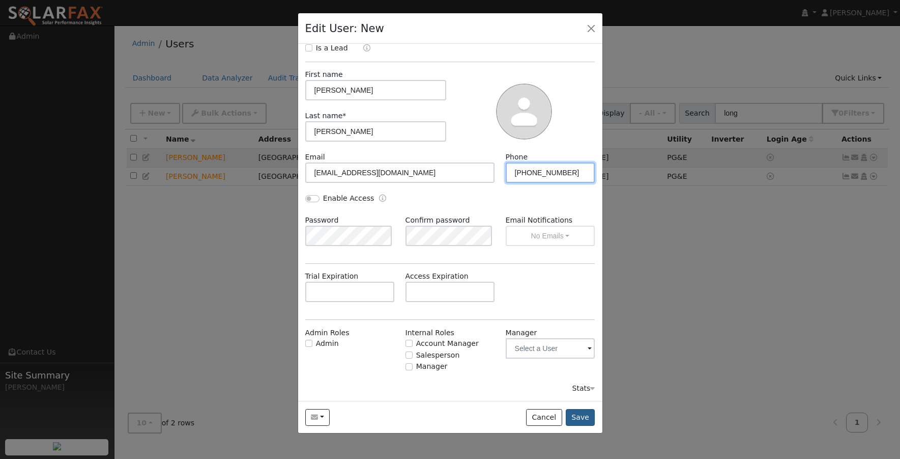 Image resolution: width=900 pixels, height=459 pixels. What do you see at coordinates (349, 198) in the screenshot?
I see `label: Enable Access` at bounding box center [349, 198].